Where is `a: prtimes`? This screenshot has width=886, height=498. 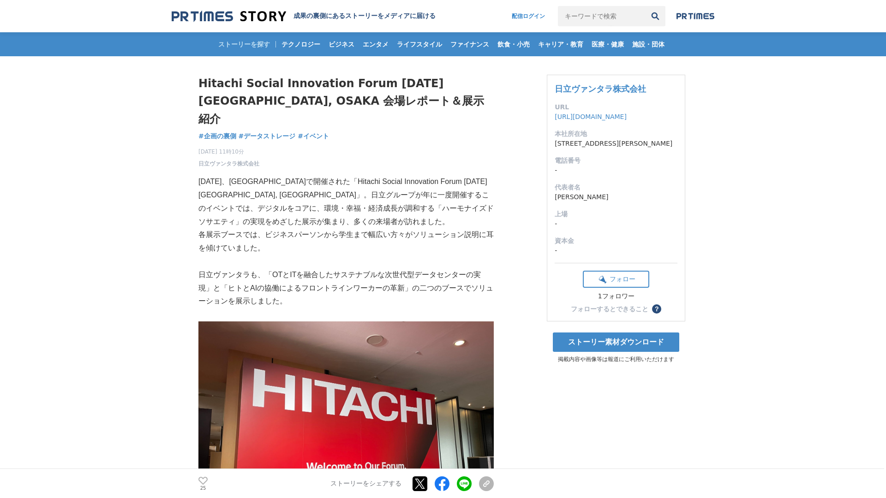 a: prtimes is located at coordinates (695, 16).